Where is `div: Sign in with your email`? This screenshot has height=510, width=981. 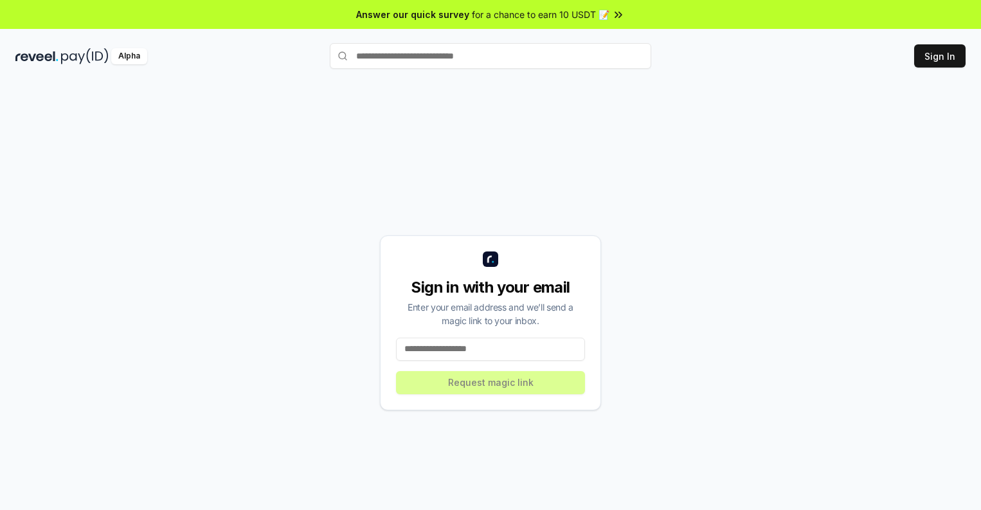
div: Sign in with your email is located at coordinates (490, 287).